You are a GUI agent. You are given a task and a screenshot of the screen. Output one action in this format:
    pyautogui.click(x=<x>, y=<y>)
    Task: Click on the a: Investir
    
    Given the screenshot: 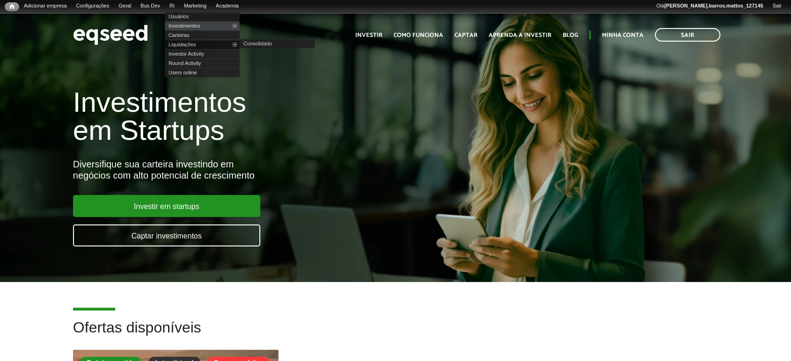 What is the action you would take?
    pyautogui.click(x=369, y=35)
    